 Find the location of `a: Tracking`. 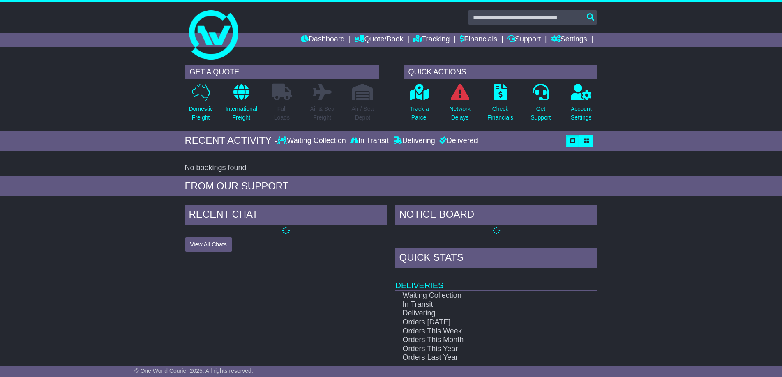

a: Tracking is located at coordinates (431, 40).